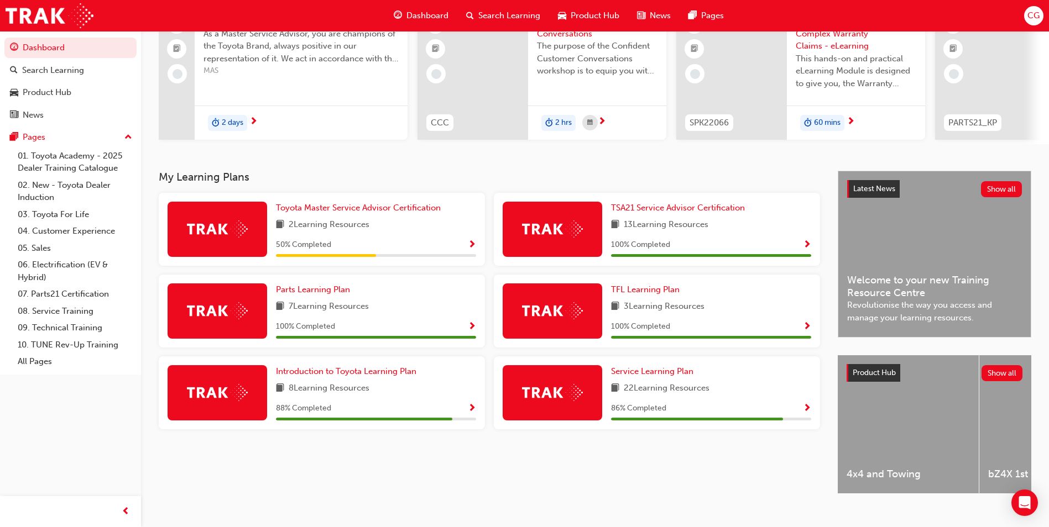  What do you see at coordinates (439, 123) in the screenshot?
I see `span: CCC` at bounding box center [439, 123].